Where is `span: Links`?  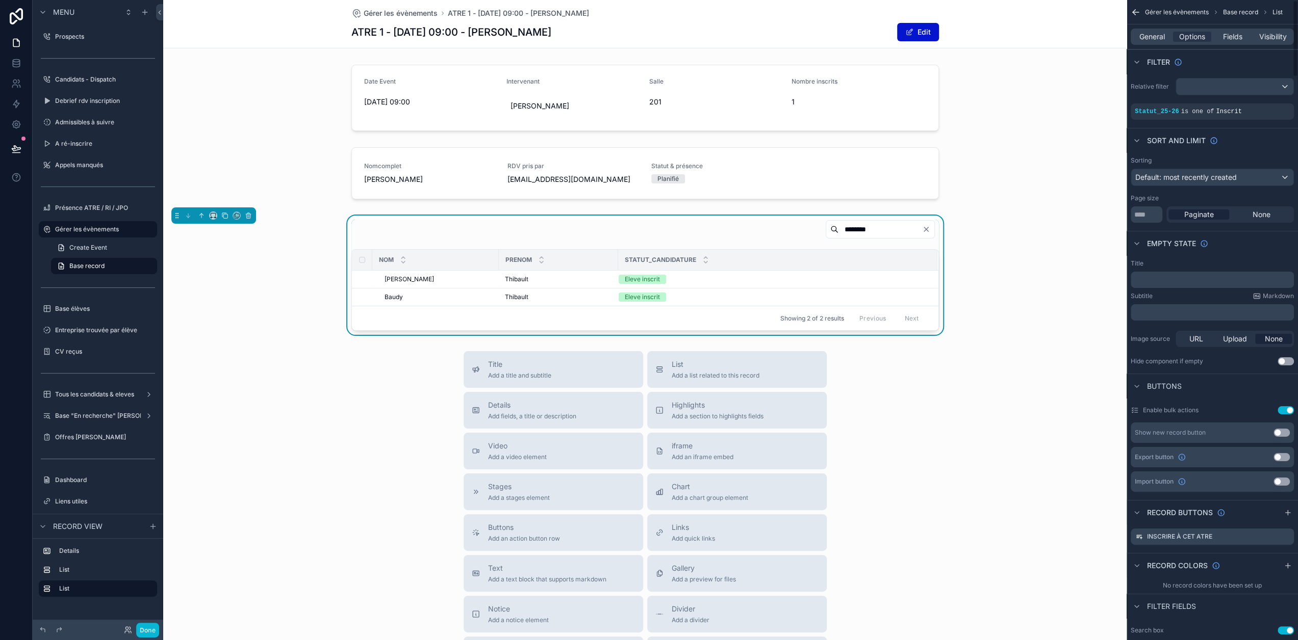
span: Links is located at coordinates (693, 528).